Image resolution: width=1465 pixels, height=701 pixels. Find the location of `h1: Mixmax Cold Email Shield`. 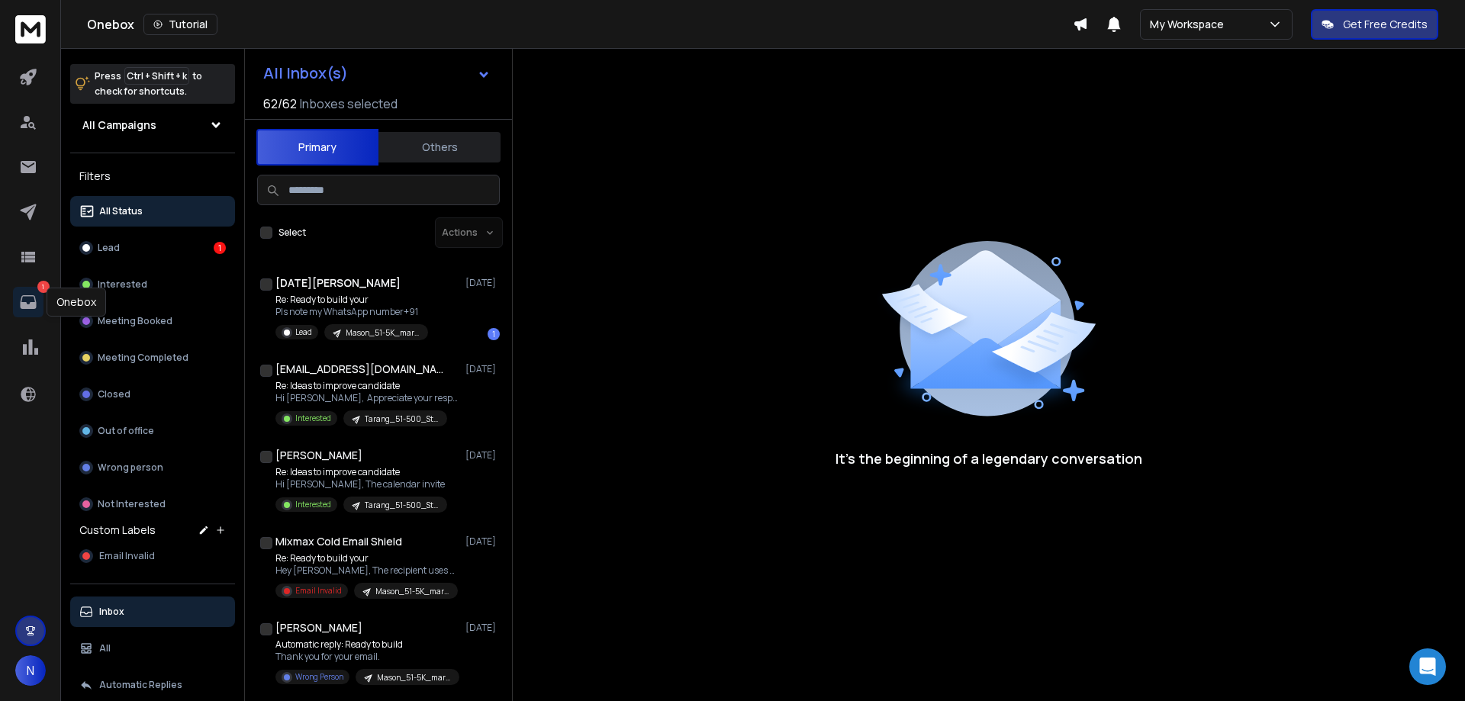

h1: Mixmax Cold Email Shield is located at coordinates (339, 542).